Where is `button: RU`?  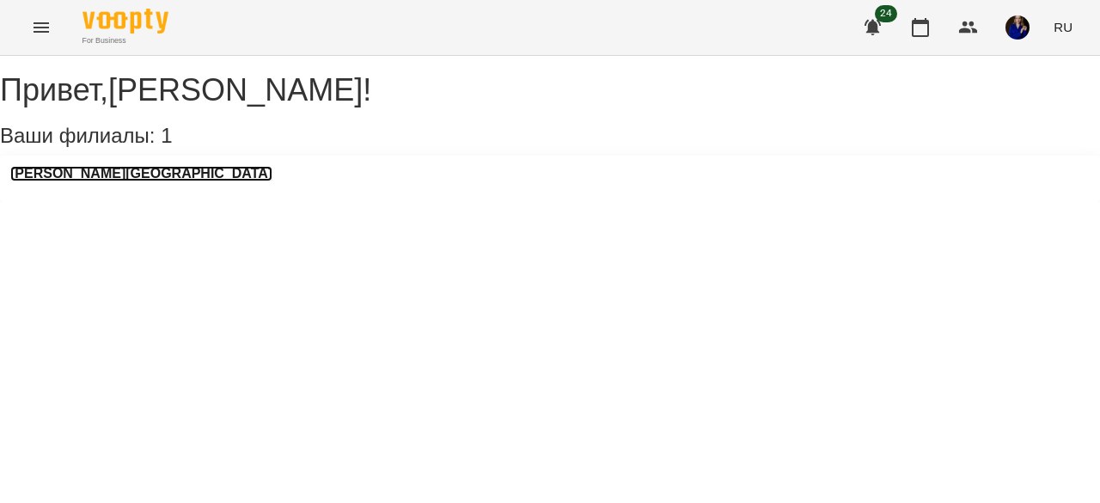
button: RU is located at coordinates (1063, 27).